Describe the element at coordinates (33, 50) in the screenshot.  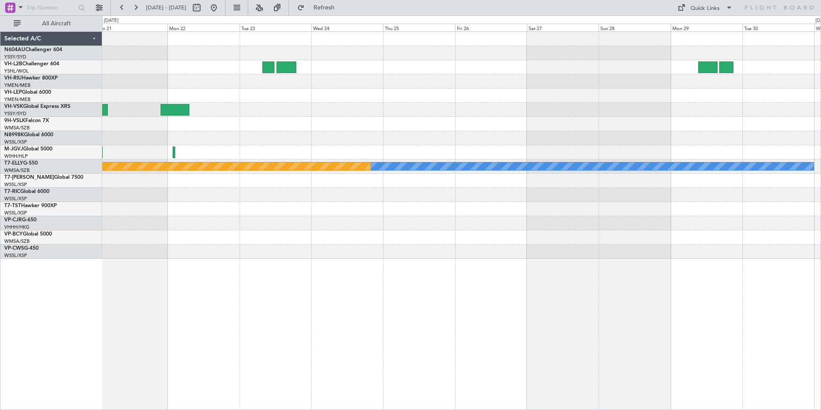
I see `a: N604AUChallenger 604` at that location.